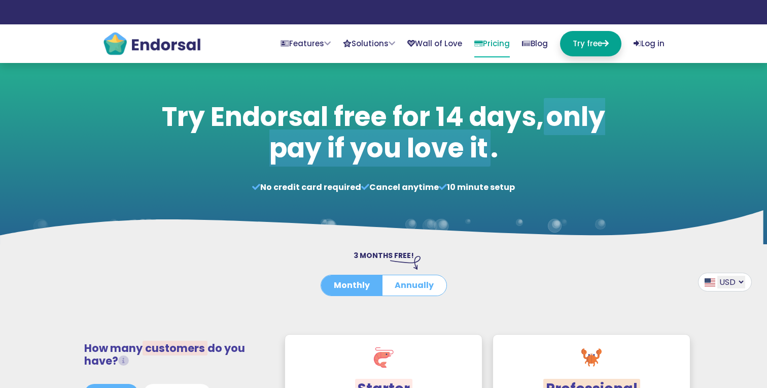  What do you see at coordinates (406, 262) in the screenshot?
I see `img: arrow-right-down.svg` at bounding box center [406, 262].